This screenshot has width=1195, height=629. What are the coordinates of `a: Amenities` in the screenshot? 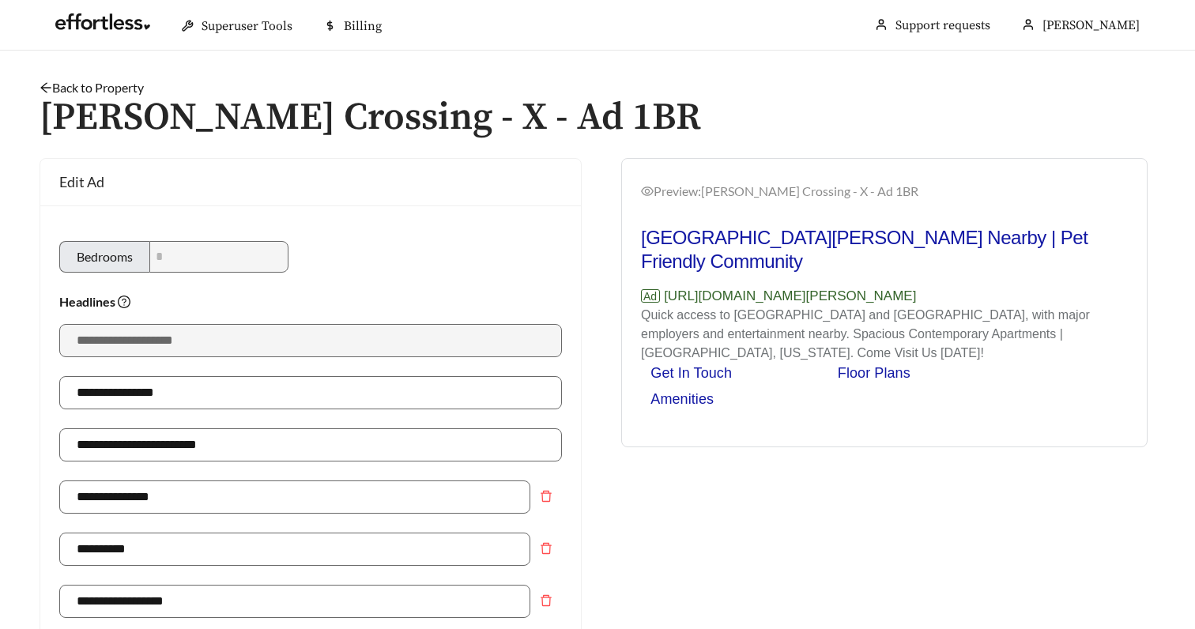 It's located at (682, 399).